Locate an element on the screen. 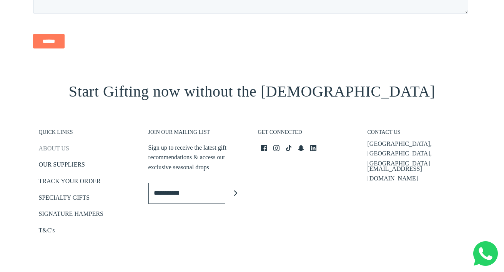  a: SPECIALTY GIFTS is located at coordinates (64, 199).